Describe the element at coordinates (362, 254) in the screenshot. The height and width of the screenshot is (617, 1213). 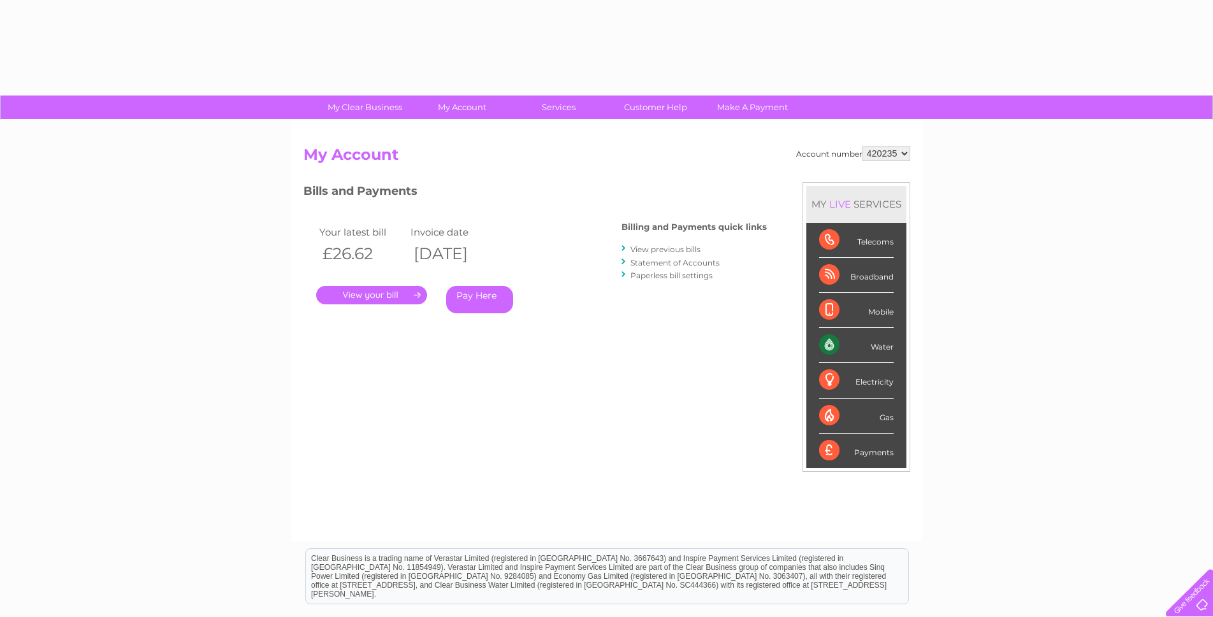
I see `th: £26.62` at that location.